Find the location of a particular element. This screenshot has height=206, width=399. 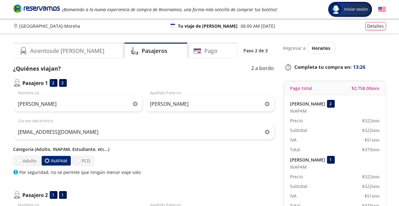

p: 2 a bordo is located at coordinates (263, 68).